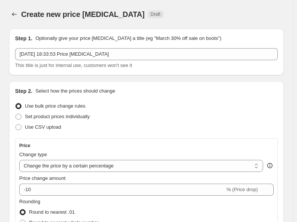 The height and width of the screenshot is (222, 297). I want to click on p: Select how the prices should change, so click(75, 91).